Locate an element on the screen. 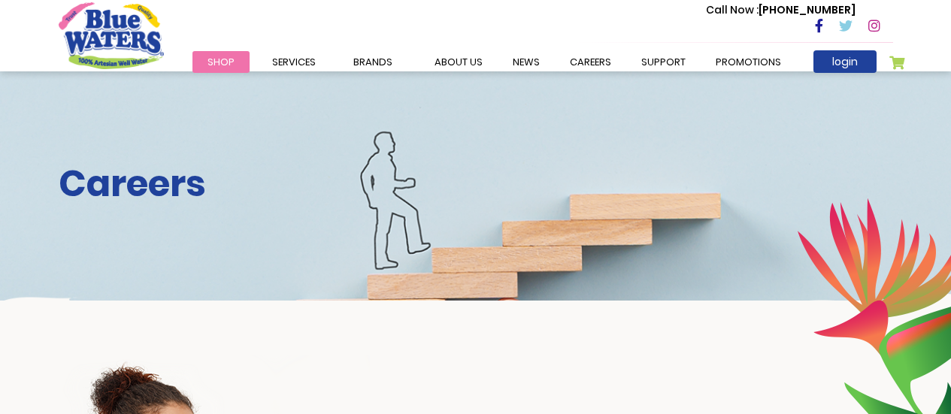 The image size is (951, 414). a: News is located at coordinates (526, 62).